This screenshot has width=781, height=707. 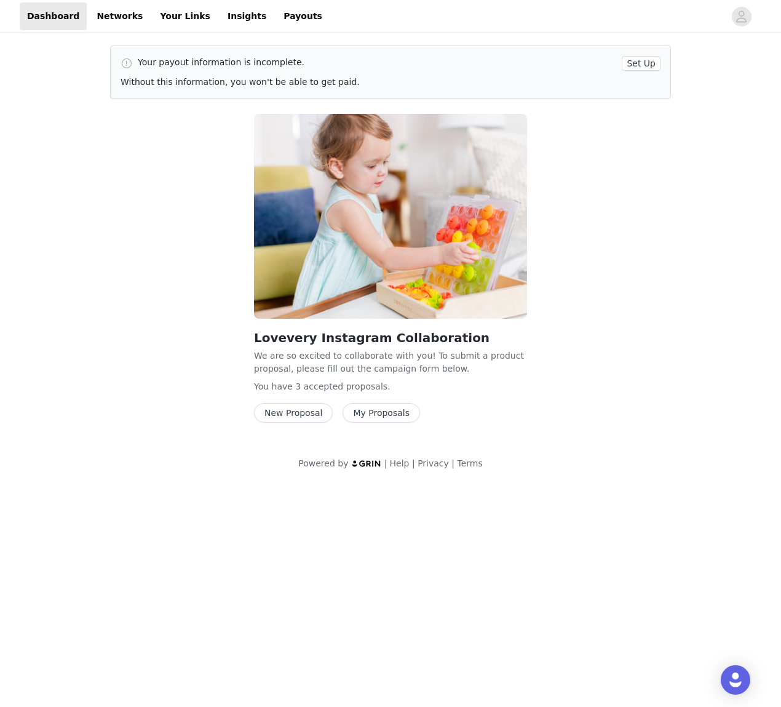 What do you see at coordinates (247, 16) in the screenshot?
I see `a: Insights` at bounding box center [247, 16].